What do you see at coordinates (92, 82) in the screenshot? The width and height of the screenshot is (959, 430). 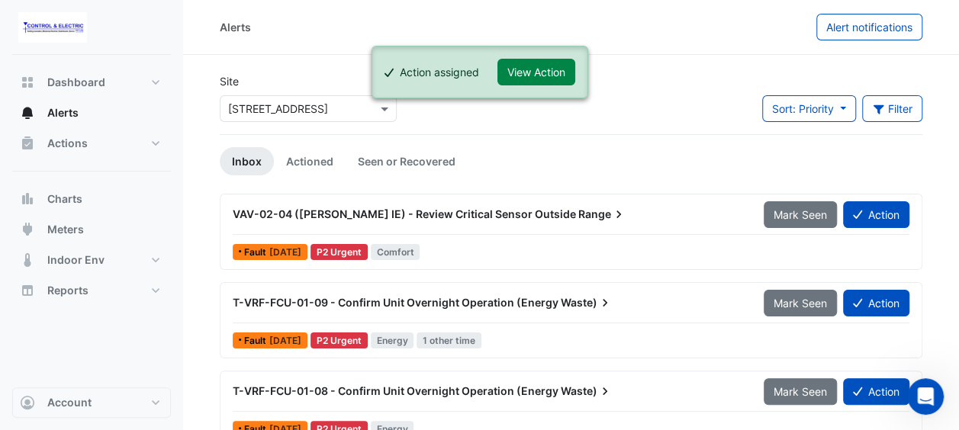 I see `button: Dashboard` at bounding box center [92, 82].